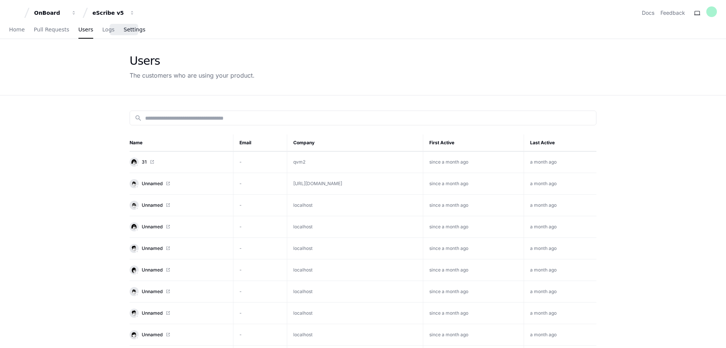 The image size is (726, 348). What do you see at coordinates (192, 61) in the screenshot?
I see `div: Users` at bounding box center [192, 61].